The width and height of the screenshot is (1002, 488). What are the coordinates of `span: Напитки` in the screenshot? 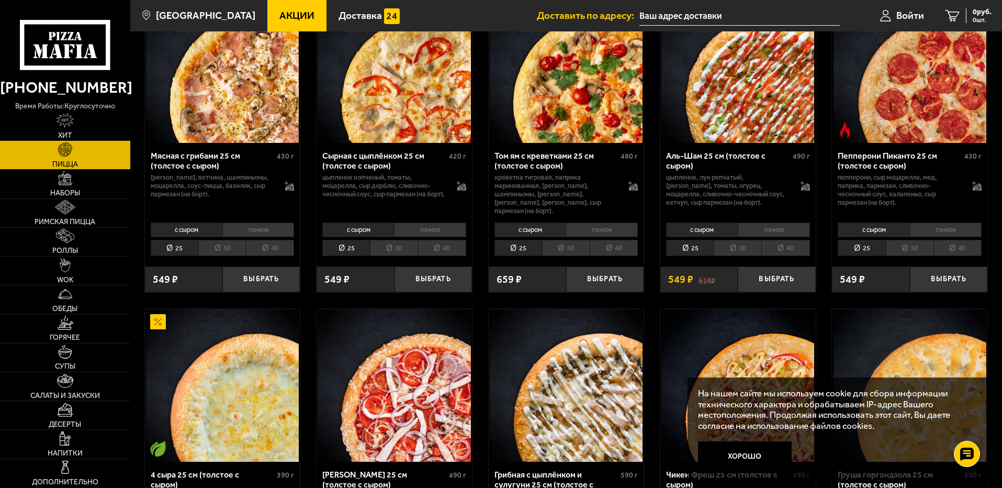 It's located at (65, 453).